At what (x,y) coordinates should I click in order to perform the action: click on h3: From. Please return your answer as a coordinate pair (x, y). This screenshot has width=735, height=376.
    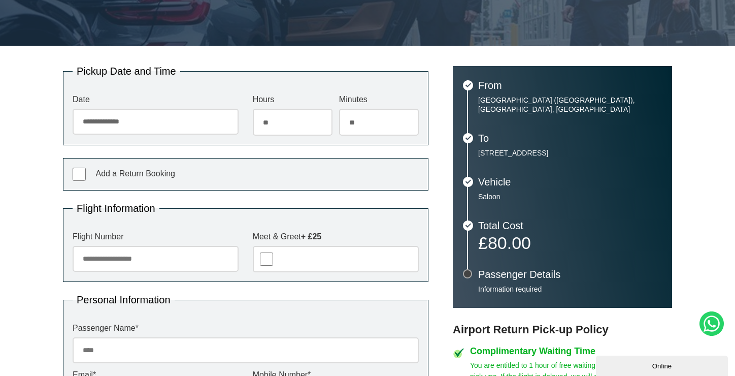
    Looking at the image, I should click on (570, 85).